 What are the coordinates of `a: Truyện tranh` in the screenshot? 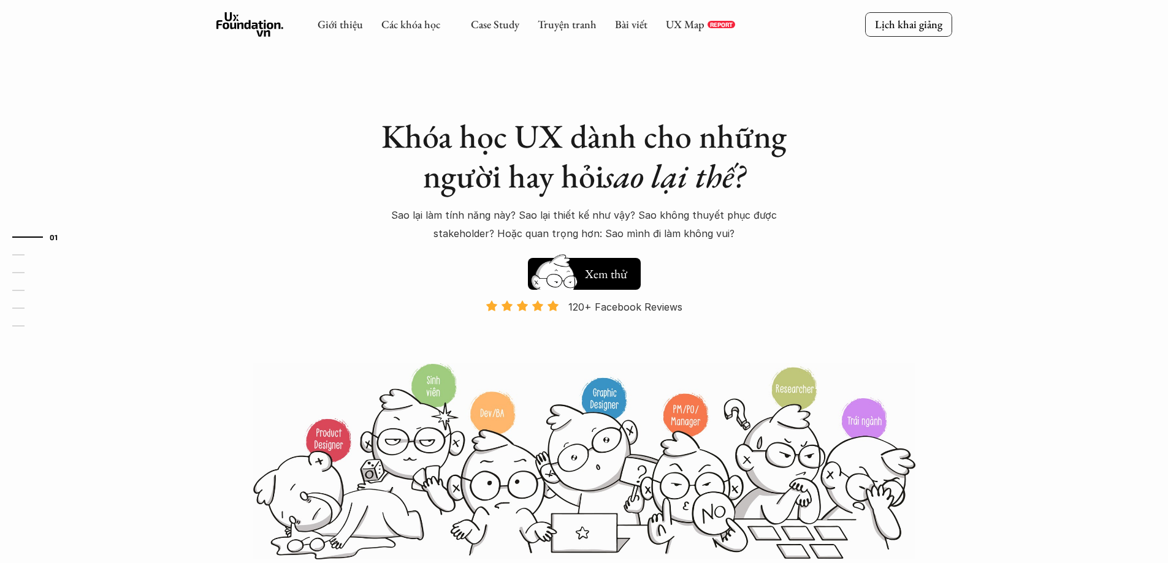 It's located at (567, 24).